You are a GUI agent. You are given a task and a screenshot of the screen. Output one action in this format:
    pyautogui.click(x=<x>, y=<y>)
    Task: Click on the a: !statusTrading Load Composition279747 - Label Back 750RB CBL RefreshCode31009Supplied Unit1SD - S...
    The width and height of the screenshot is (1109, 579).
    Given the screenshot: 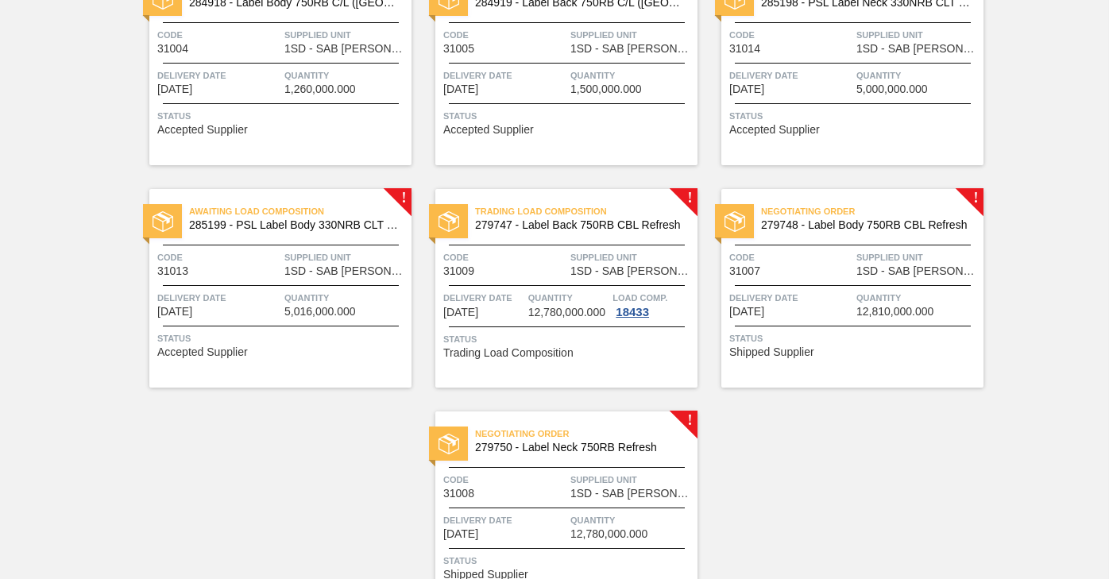 What is the action you would take?
    pyautogui.click(x=555, y=288)
    